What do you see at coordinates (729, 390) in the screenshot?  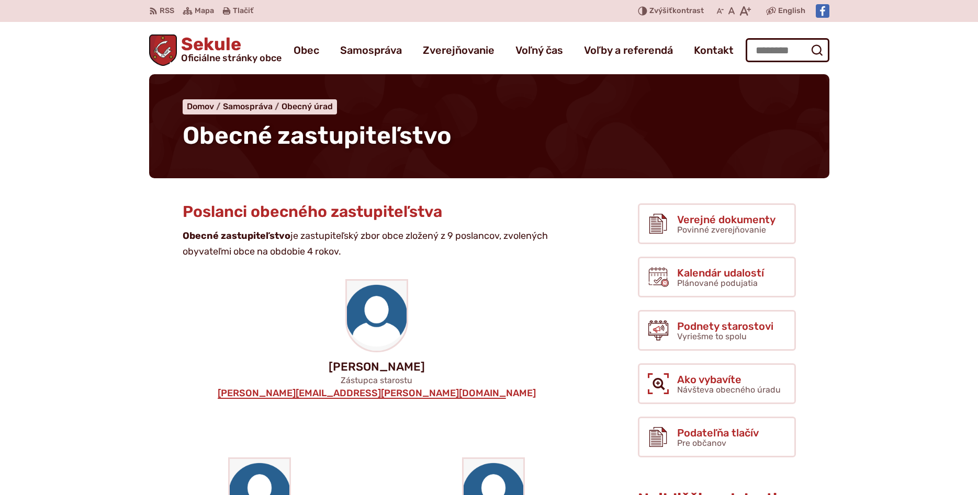 I see `span: Návšteva obecného úradu` at bounding box center [729, 390].